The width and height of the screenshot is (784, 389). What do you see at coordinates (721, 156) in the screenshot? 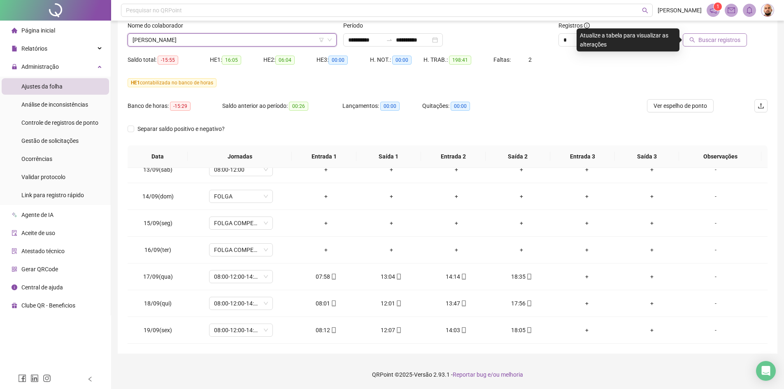
I see `span: Observações` at bounding box center [721, 156].